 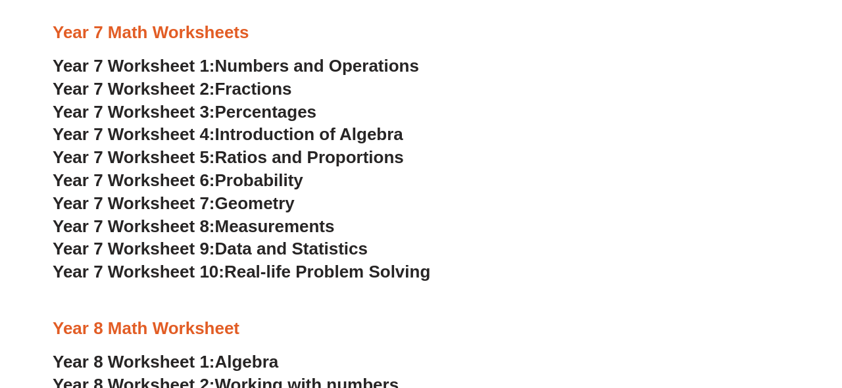 I want to click on span: Year 7 Worksheet 4:, so click(x=134, y=134).